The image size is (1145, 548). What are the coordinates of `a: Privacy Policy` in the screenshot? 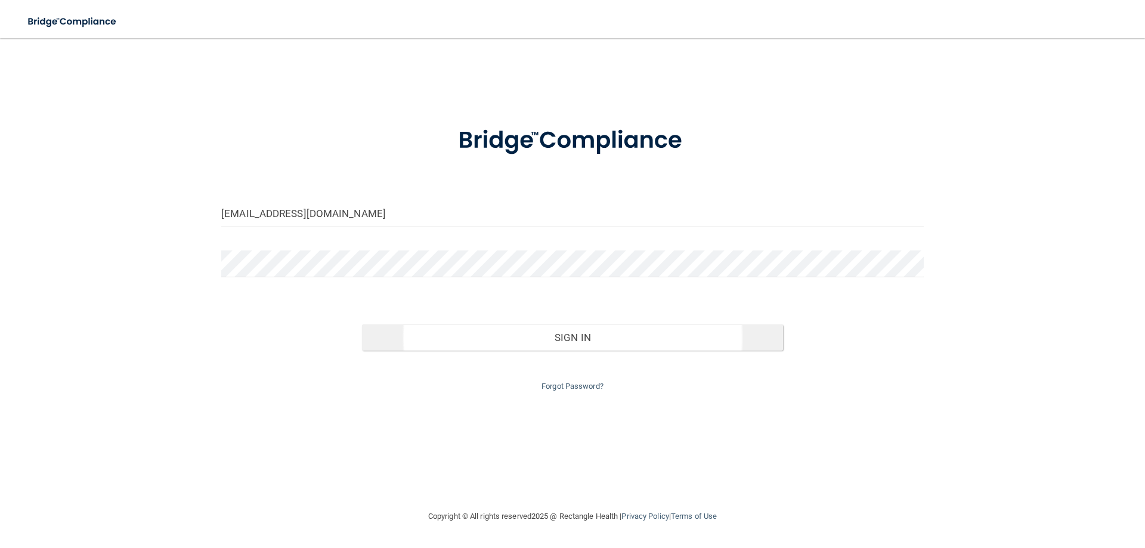 It's located at (645, 516).